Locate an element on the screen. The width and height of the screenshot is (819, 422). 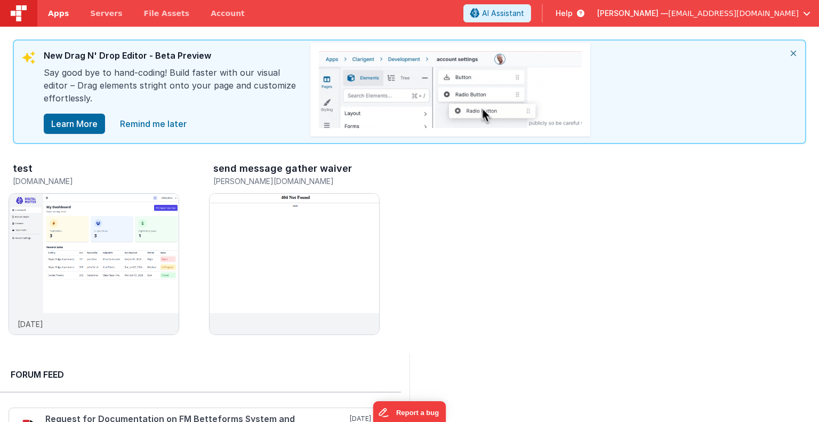
span: Apps is located at coordinates (58, 13).